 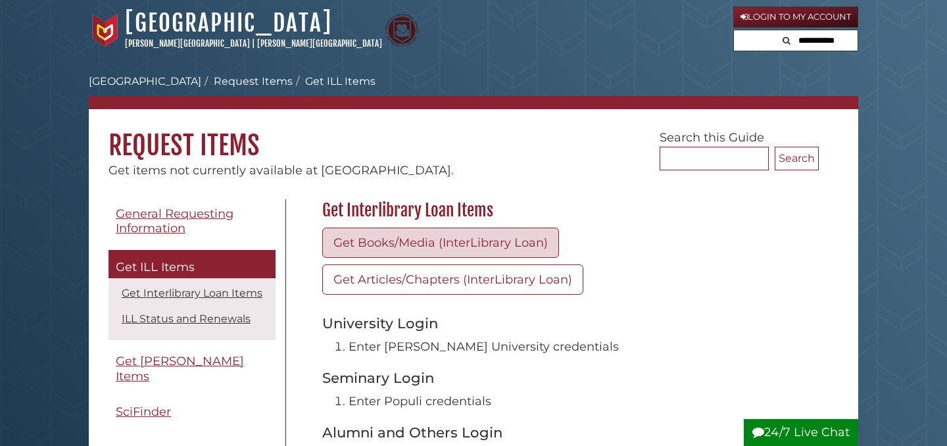 I want to click on a: ILL Status and Renewals, so click(x=186, y=318).